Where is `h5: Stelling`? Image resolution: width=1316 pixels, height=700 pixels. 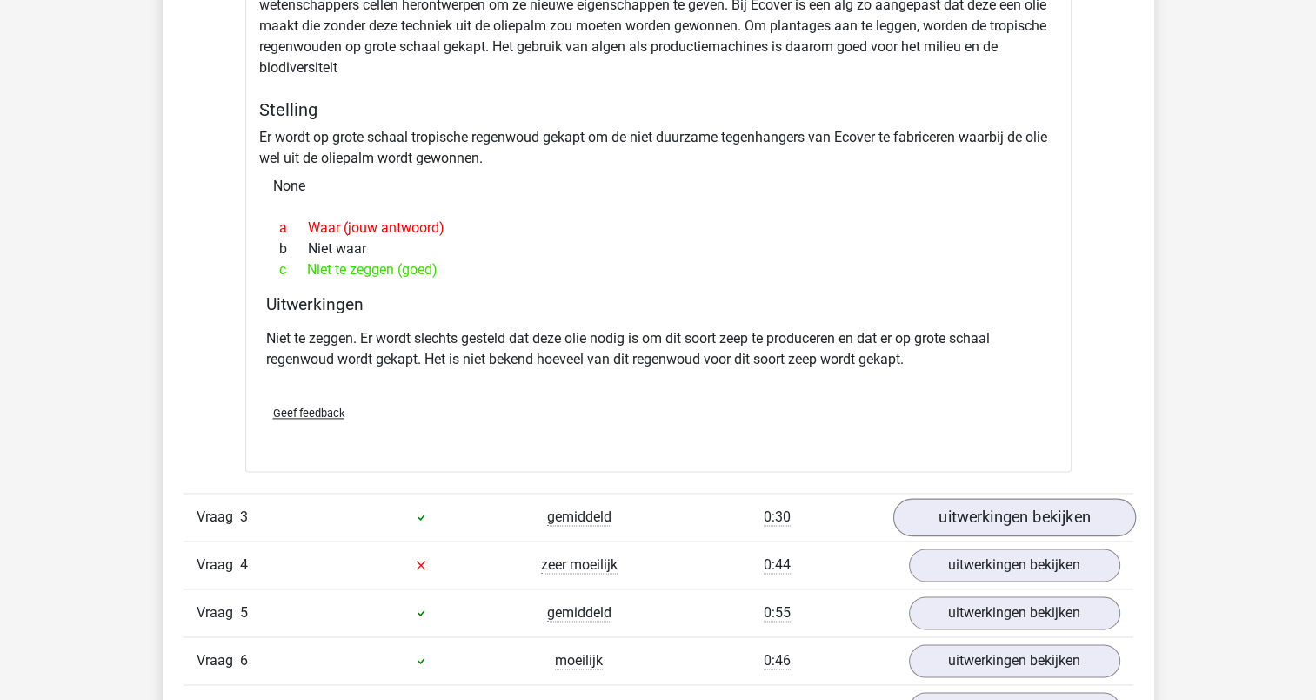
h5: Stelling is located at coordinates (659, 110).